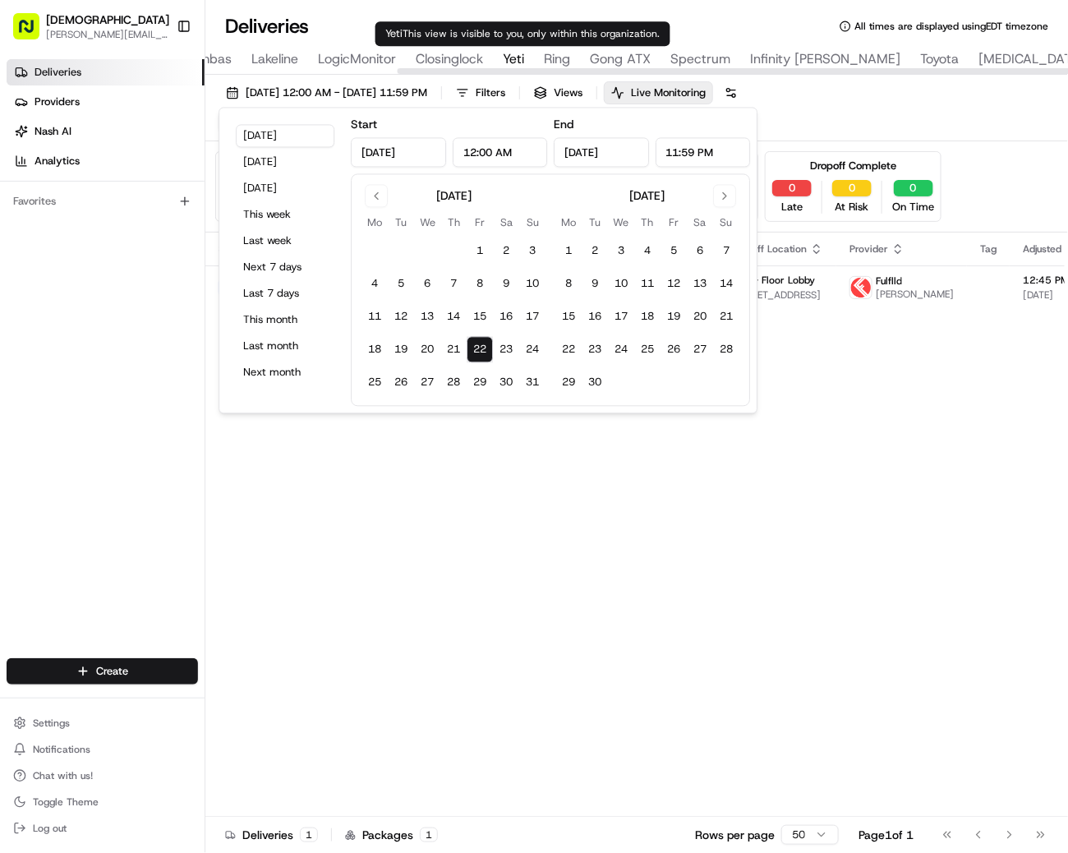 The width and height of the screenshot is (1068, 853). What do you see at coordinates (201, 246) in the screenshot?
I see `a: 💻API Documentation` at bounding box center [201, 246].